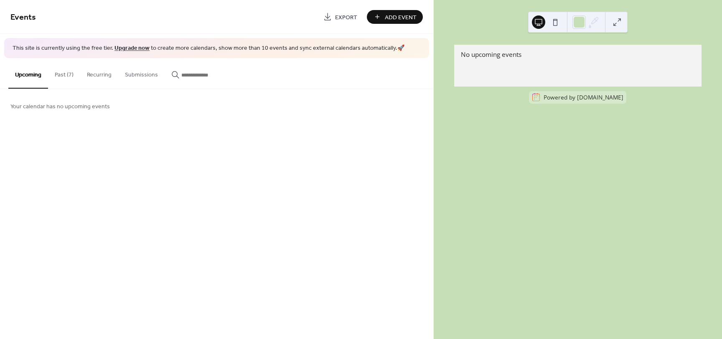  What do you see at coordinates (400, 17) in the screenshot?
I see `span: Add Event` at bounding box center [400, 17].